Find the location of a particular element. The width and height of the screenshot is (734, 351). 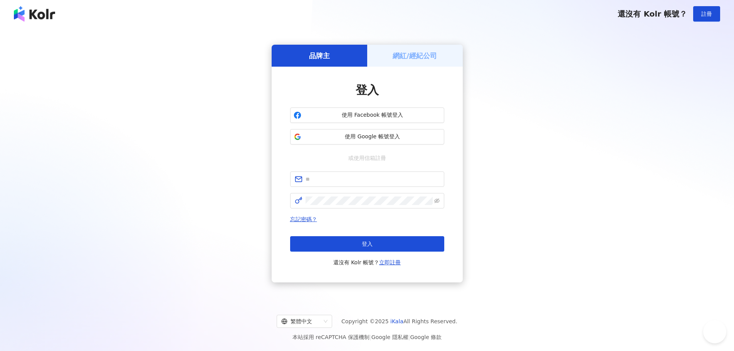

span: 或使用信箱註冊 is located at coordinates (367, 158).